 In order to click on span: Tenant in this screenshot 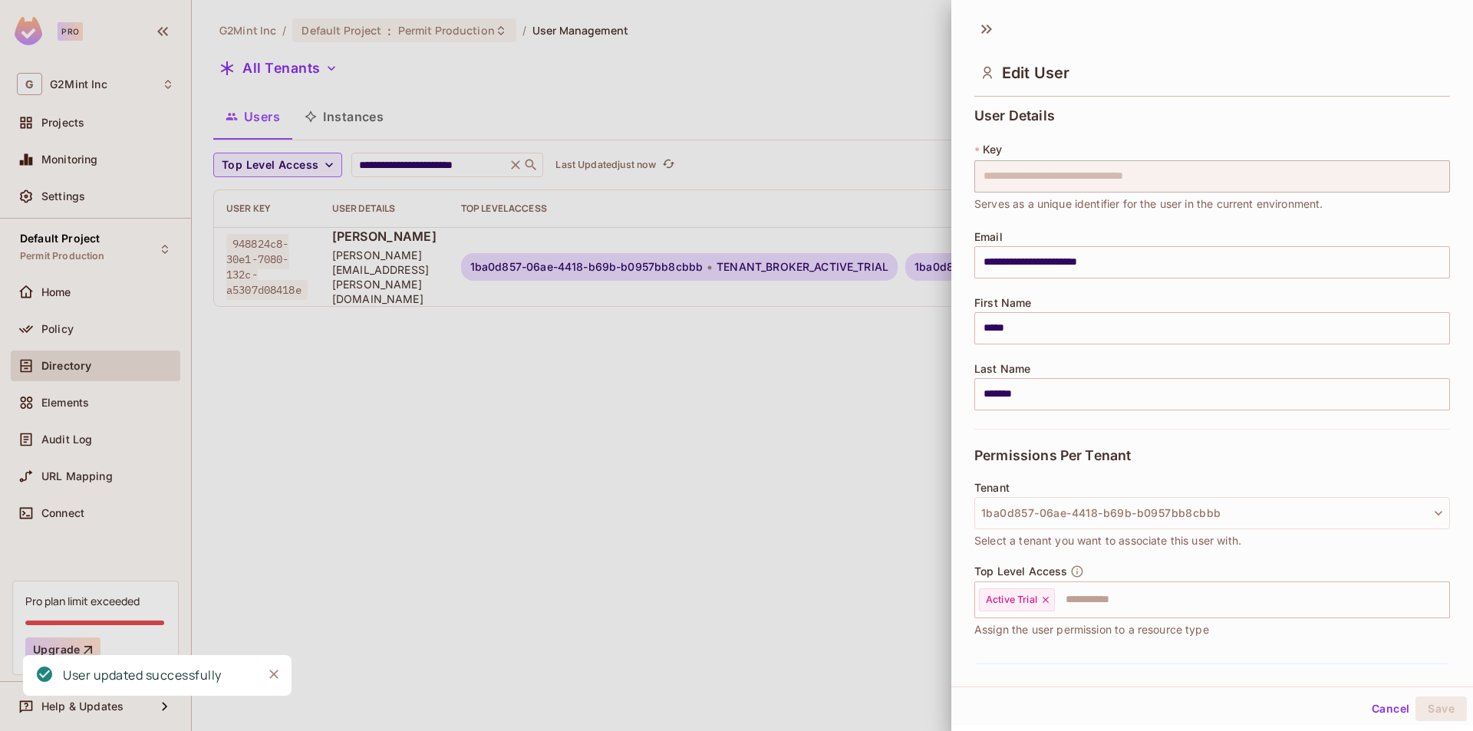, I will do `click(992, 488)`.